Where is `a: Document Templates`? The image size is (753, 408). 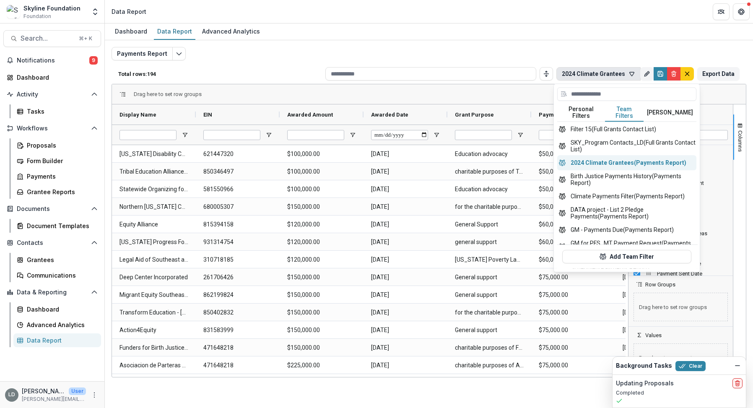 a: Document Templates is located at coordinates (57, 225).